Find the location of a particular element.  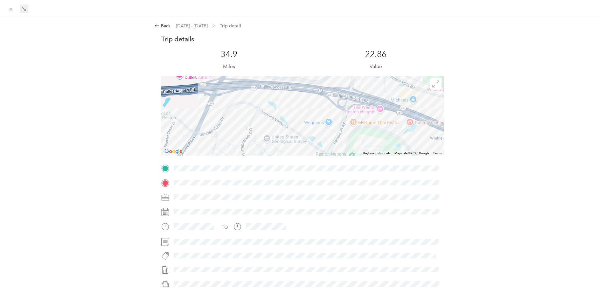

button: Keyboard shortcuts is located at coordinates (377, 153).